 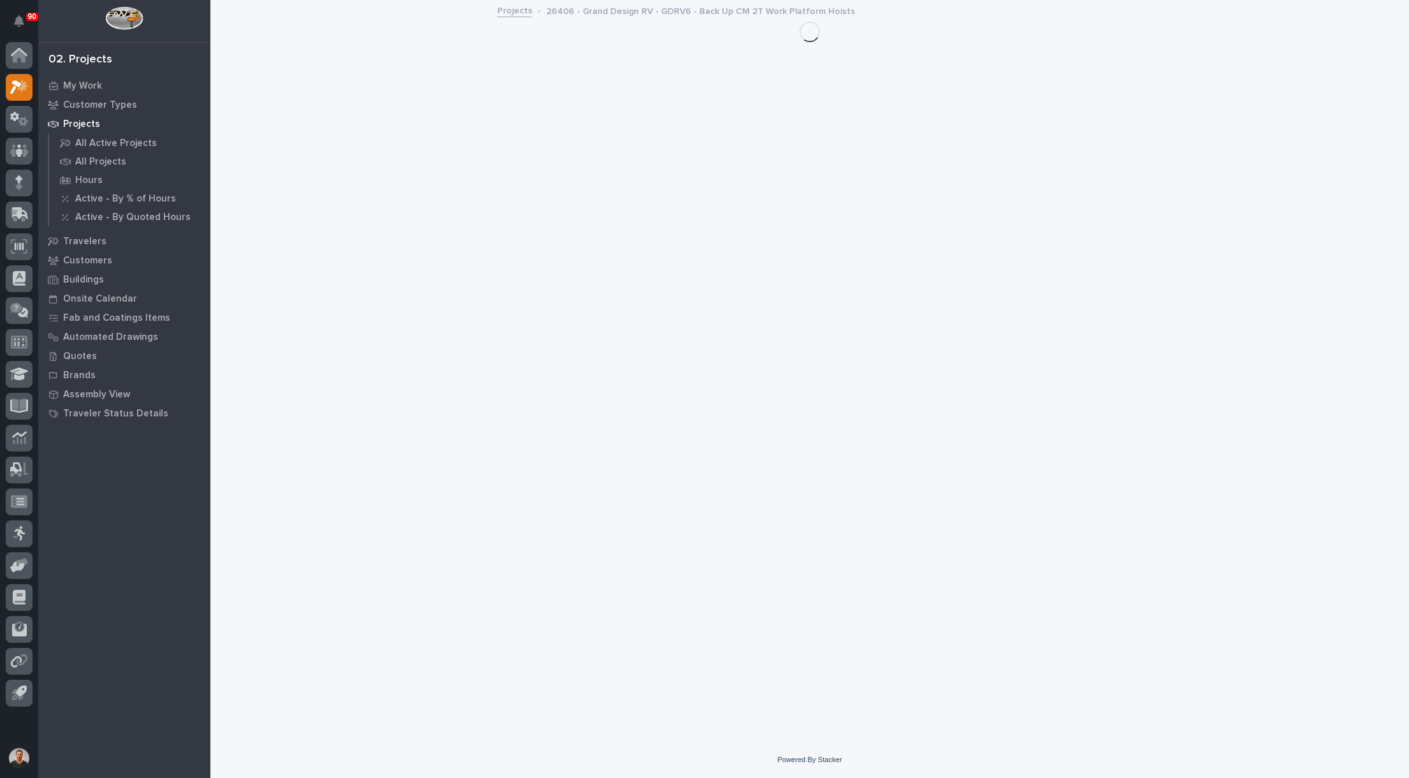 What do you see at coordinates (701, 10) in the screenshot?
I see `p: 26406 - Grand Design RV - GDRV6 - Back Up CM 2T Work Platform Hoists` at bounding box center [701, 10].